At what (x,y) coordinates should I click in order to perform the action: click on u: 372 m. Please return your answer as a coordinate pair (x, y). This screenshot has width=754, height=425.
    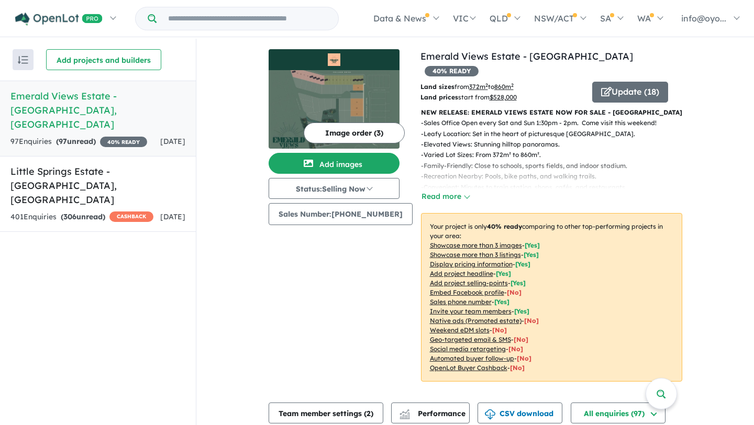
    Looking at the image, I should click on (478, 86).